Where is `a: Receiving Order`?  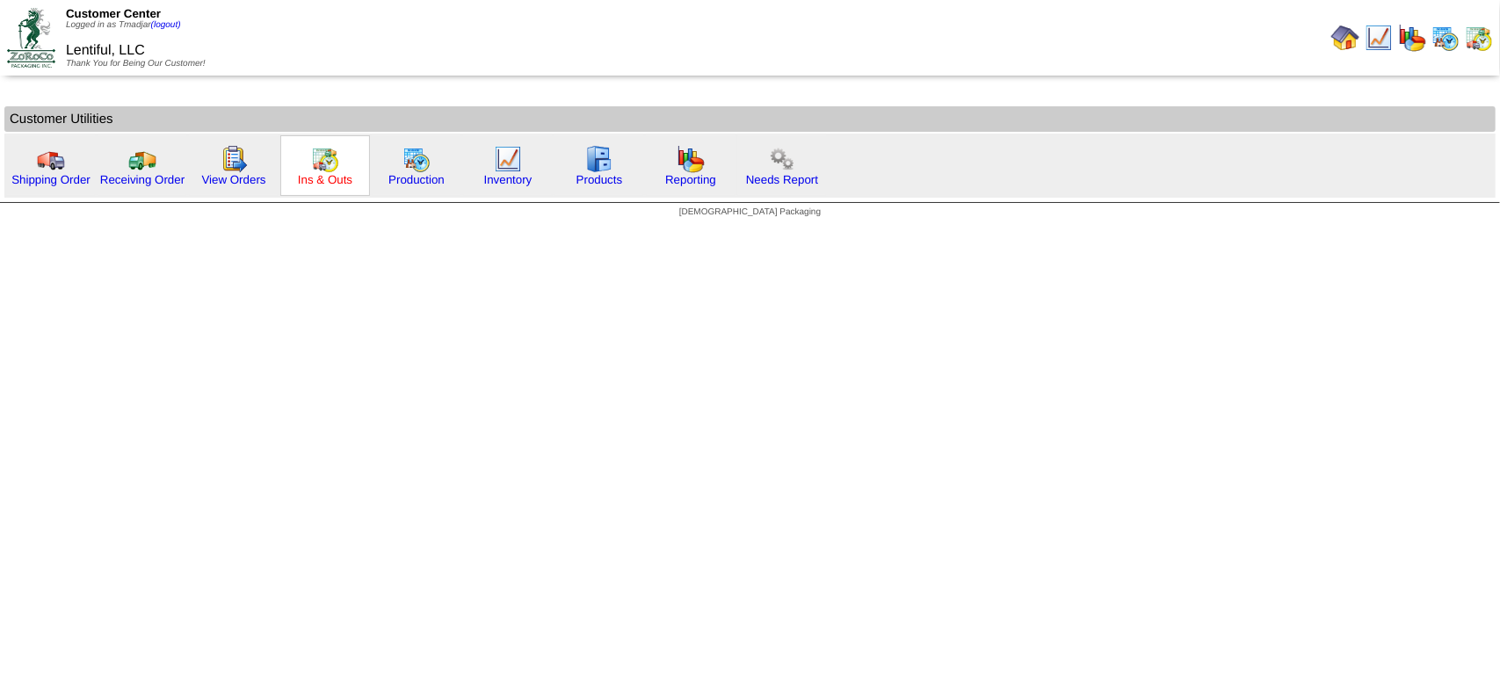 a: Receiving Order is located at coordinates (142, 179).